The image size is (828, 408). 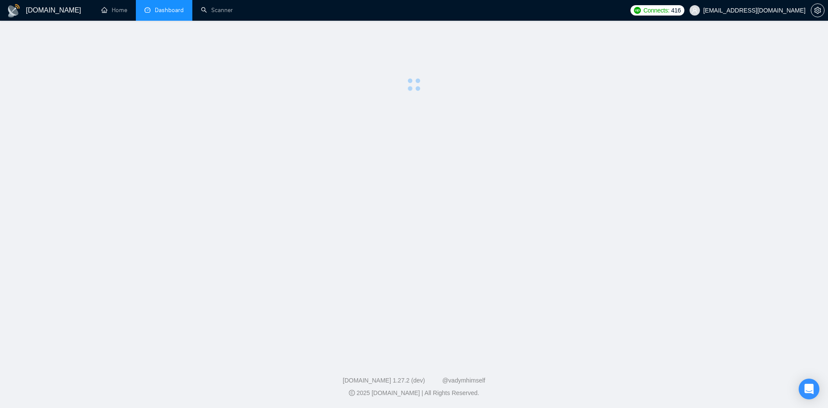 I want to click on button: setting, so click(x=818, y=10).